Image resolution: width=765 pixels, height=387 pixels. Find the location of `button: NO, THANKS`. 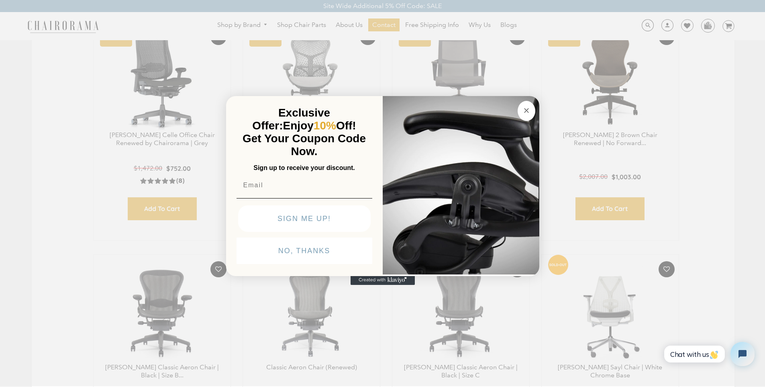

button: NO, THANKS is located at coordinates (304, 251).